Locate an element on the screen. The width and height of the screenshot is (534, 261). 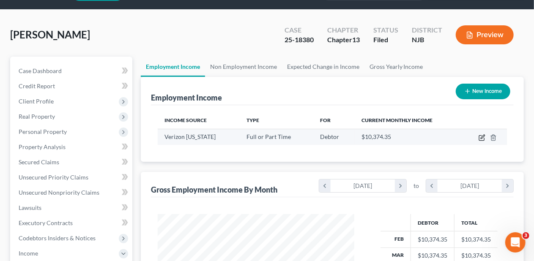
button: New Income is located at coordinates (483, 91).